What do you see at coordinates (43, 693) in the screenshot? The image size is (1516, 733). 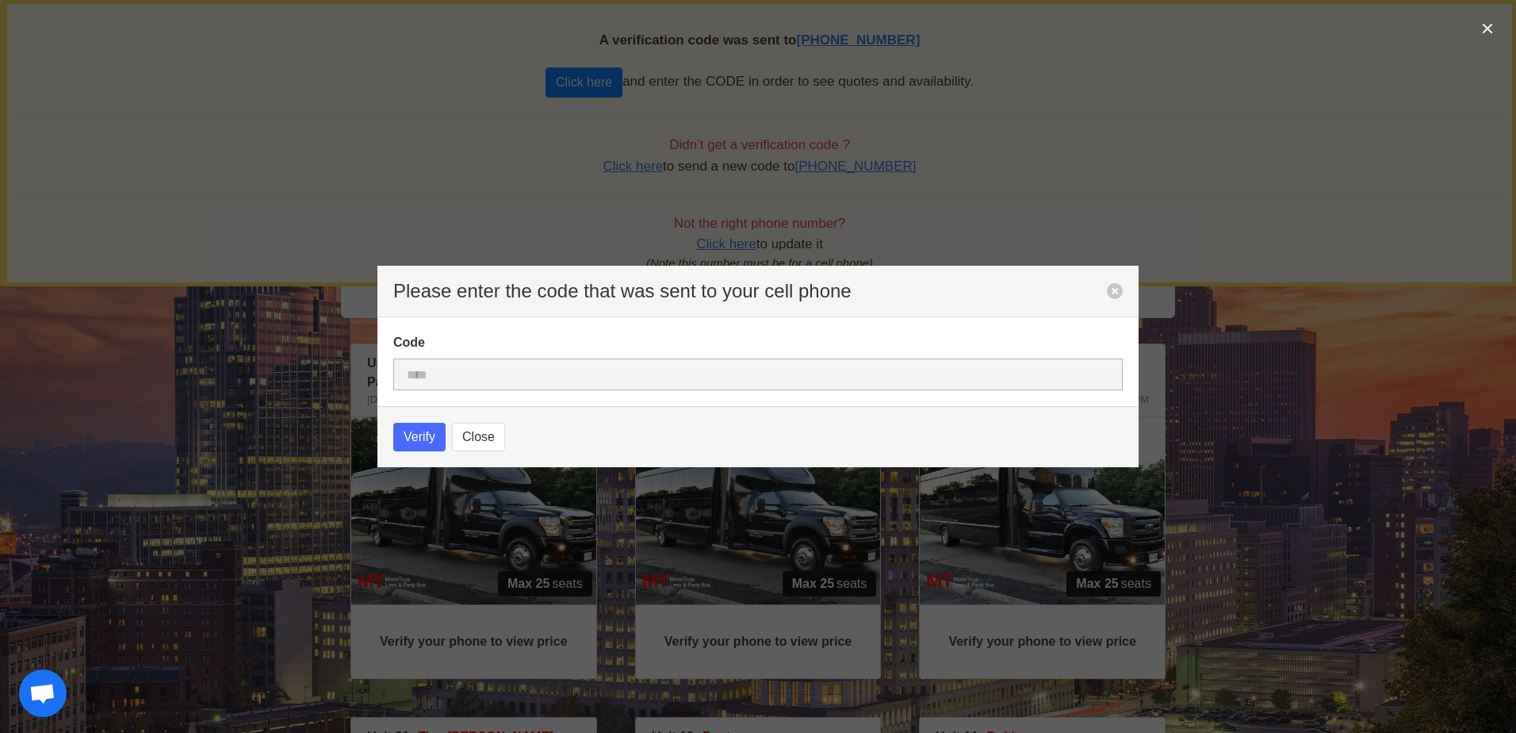 I see `a: Open chat` at bounding box center [43, 693].